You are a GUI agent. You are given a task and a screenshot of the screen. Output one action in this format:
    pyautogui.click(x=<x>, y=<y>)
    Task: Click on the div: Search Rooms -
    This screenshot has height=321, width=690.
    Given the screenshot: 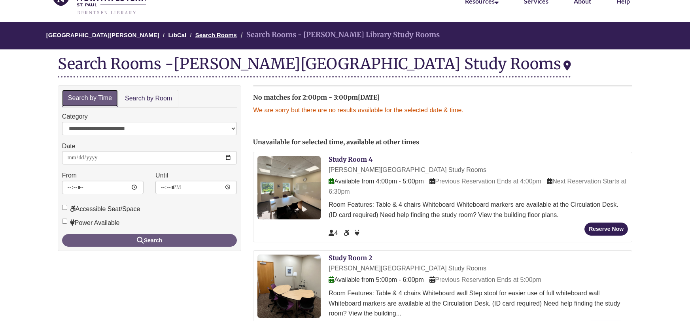 What is the action you would take?
    pyautogui.click(x=314, y=66)
    